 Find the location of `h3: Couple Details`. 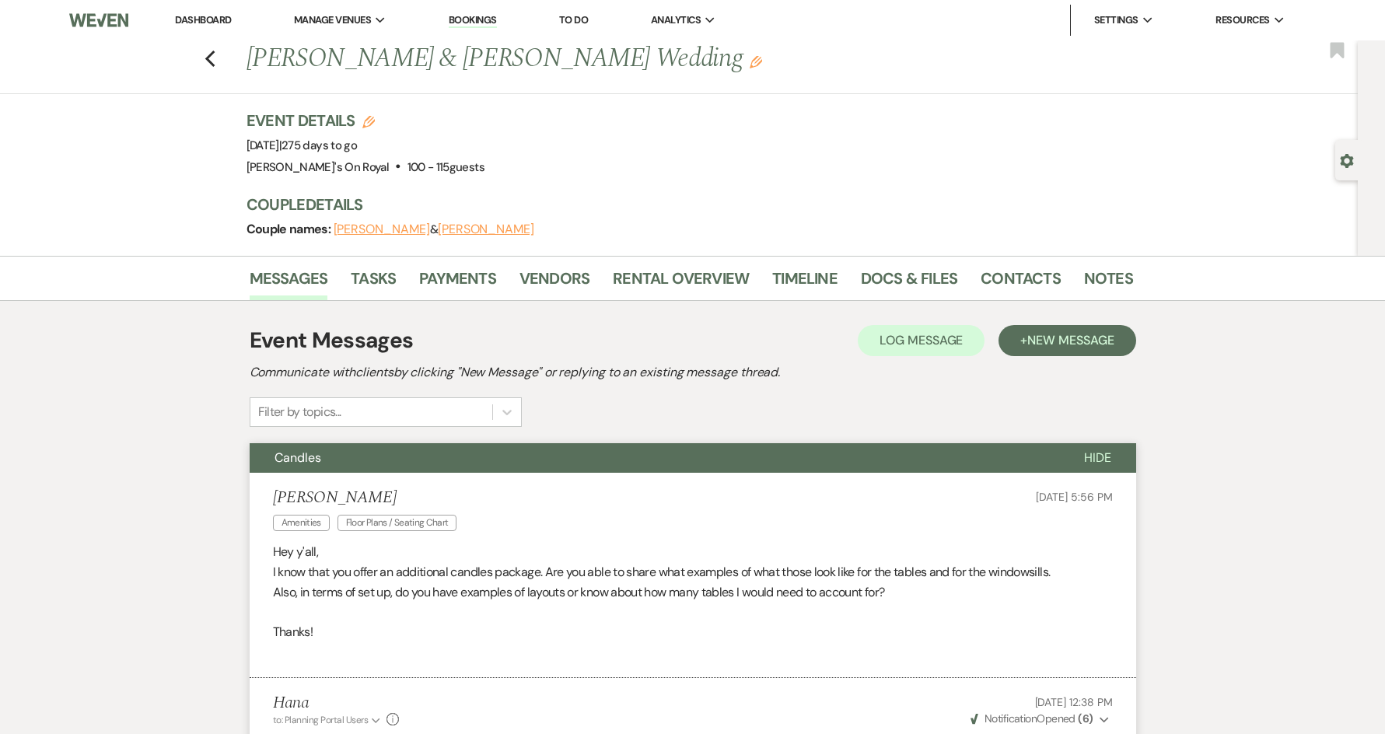

h3: Couple Details is located at coordinates (682, 205).